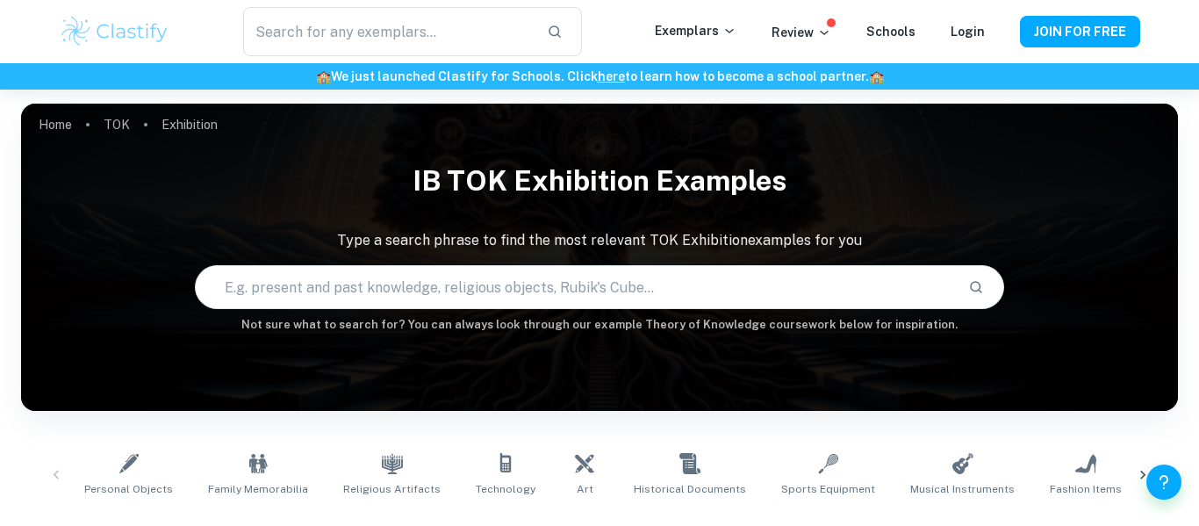  Describe the element at coordinates (600, 76) in the screenshot. I see `h6: We just launched Clastify for Schools. Click to learn how to become a school partner.` at that location.